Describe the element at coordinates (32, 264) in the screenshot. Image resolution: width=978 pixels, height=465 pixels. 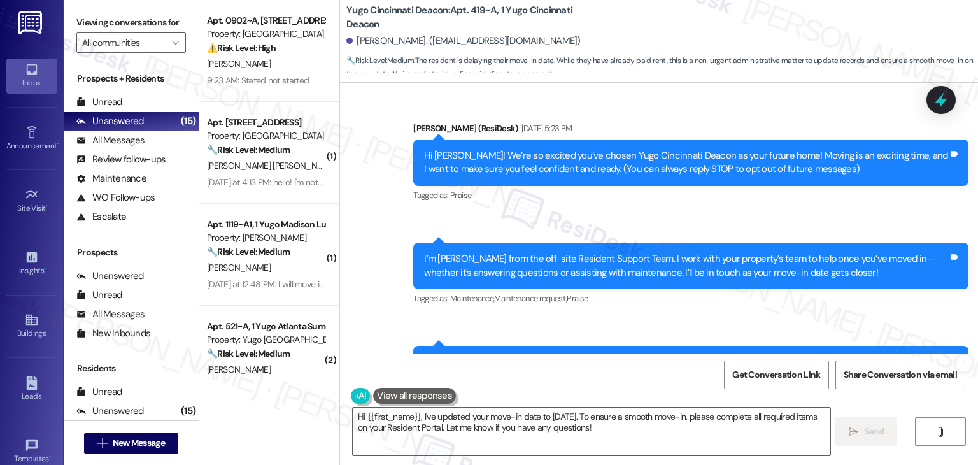
I see `a: Insights •` at that location.